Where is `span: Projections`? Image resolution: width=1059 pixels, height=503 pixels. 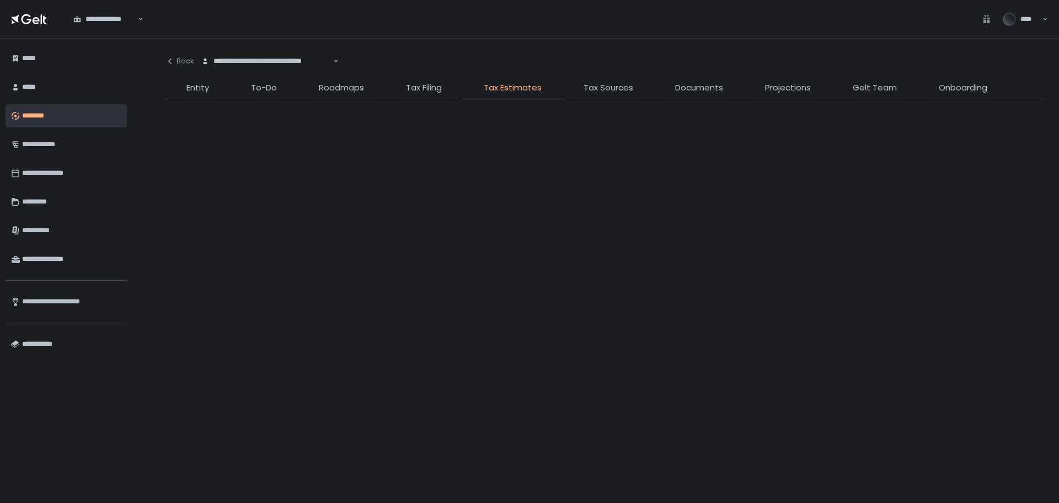
span: Projections is located at coordinates (788, 88).